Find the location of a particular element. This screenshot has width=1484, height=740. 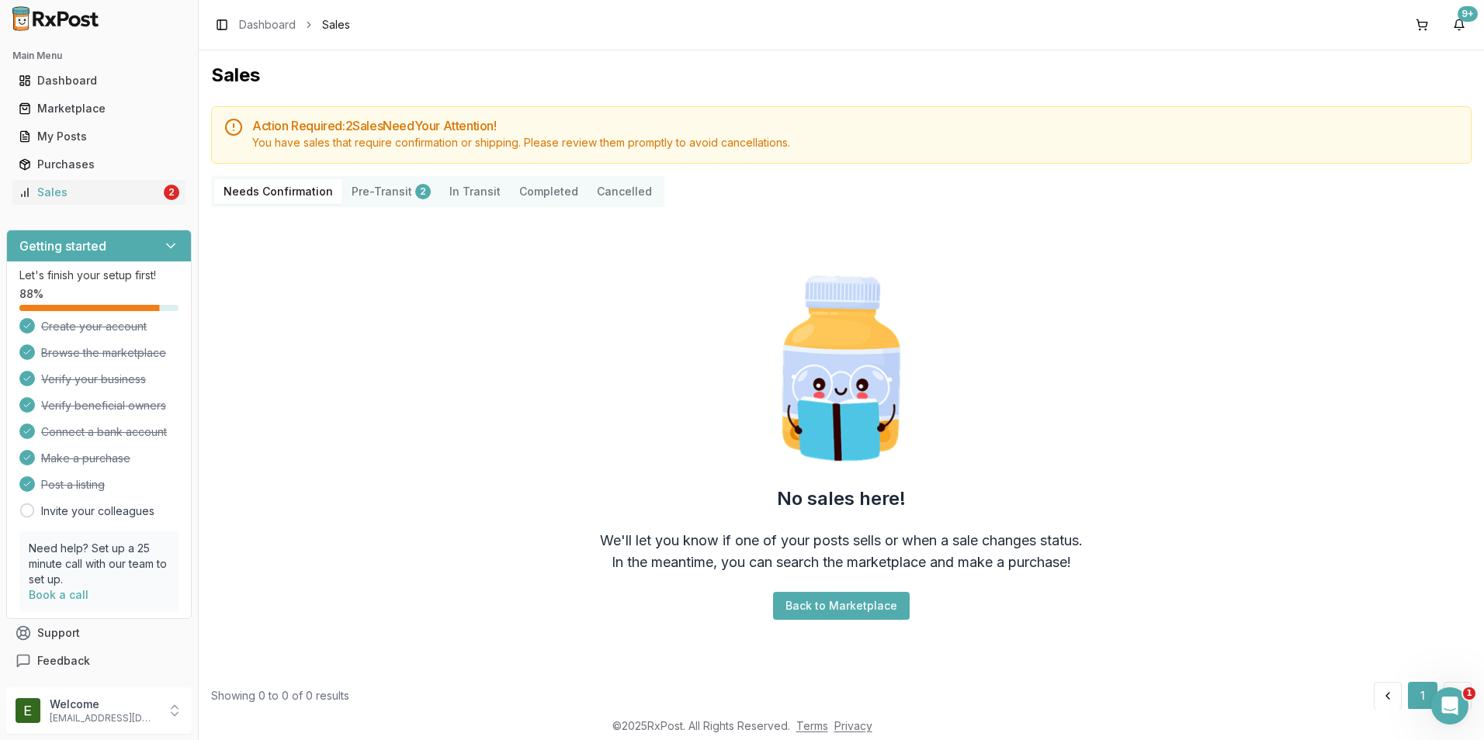

button: Dashboard is located at coordinates (99, 81).